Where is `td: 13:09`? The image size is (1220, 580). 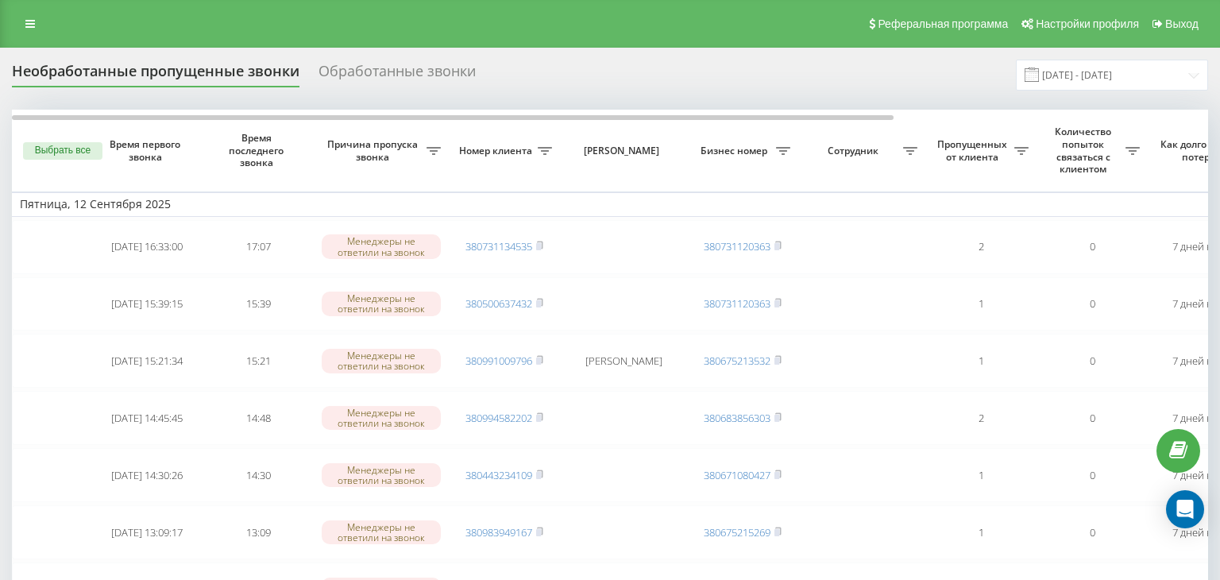 td: 13:09 is located at coordinates (258, 532).